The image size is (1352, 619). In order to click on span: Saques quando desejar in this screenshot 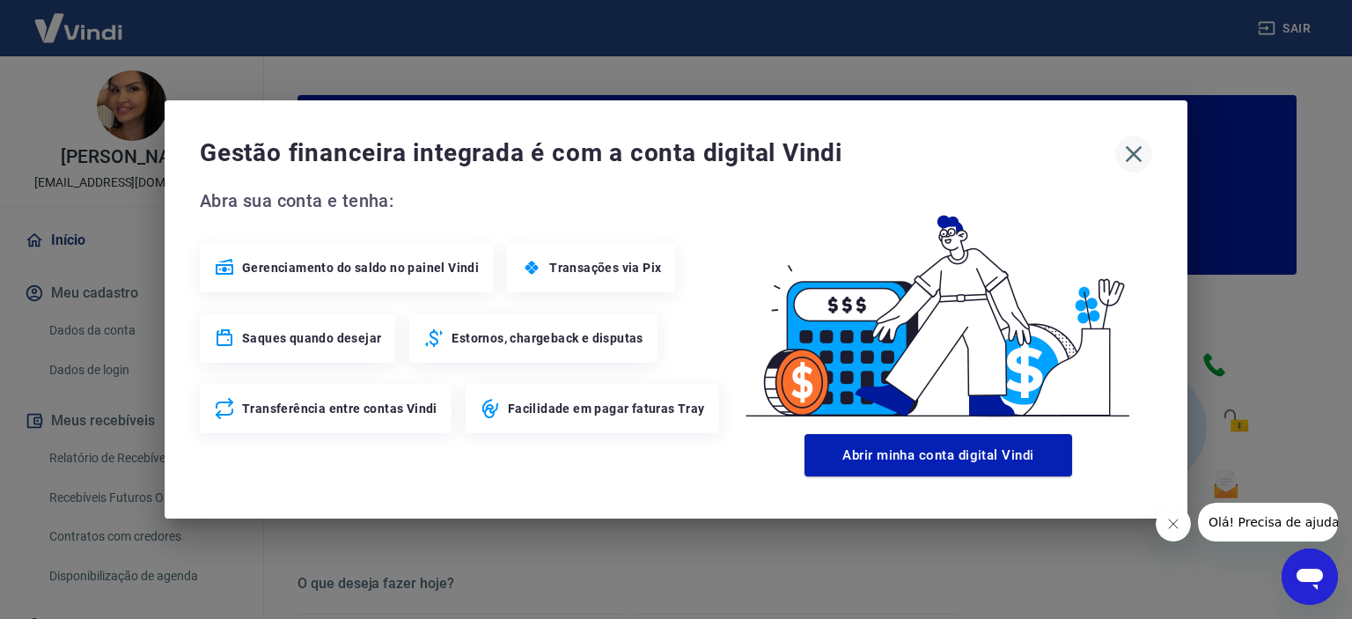, I will do `click(312, 338)`.